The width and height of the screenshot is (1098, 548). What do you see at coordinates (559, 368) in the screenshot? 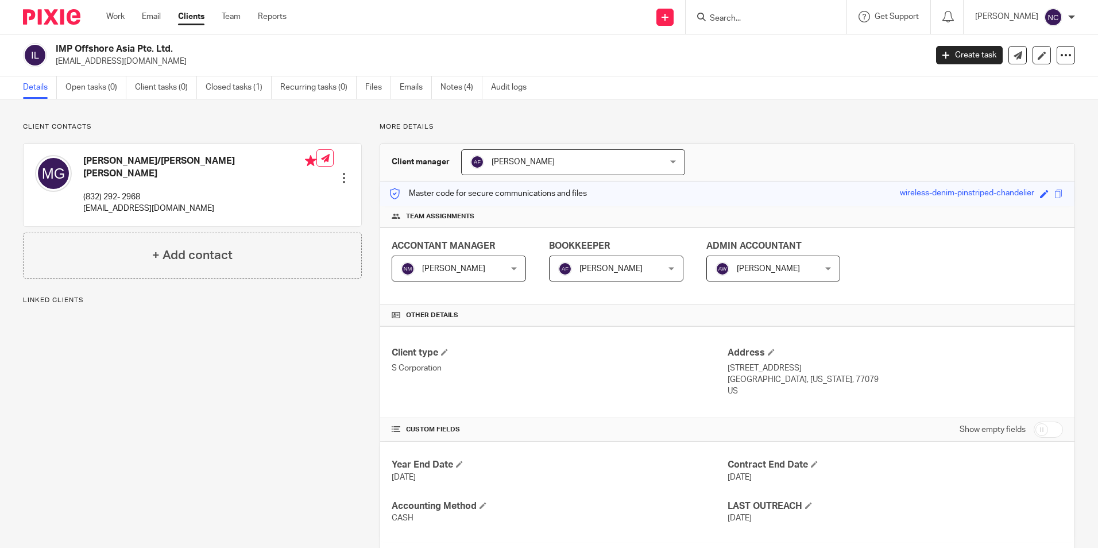
I see `p: S Corporation` at bounding box center [559, 368].